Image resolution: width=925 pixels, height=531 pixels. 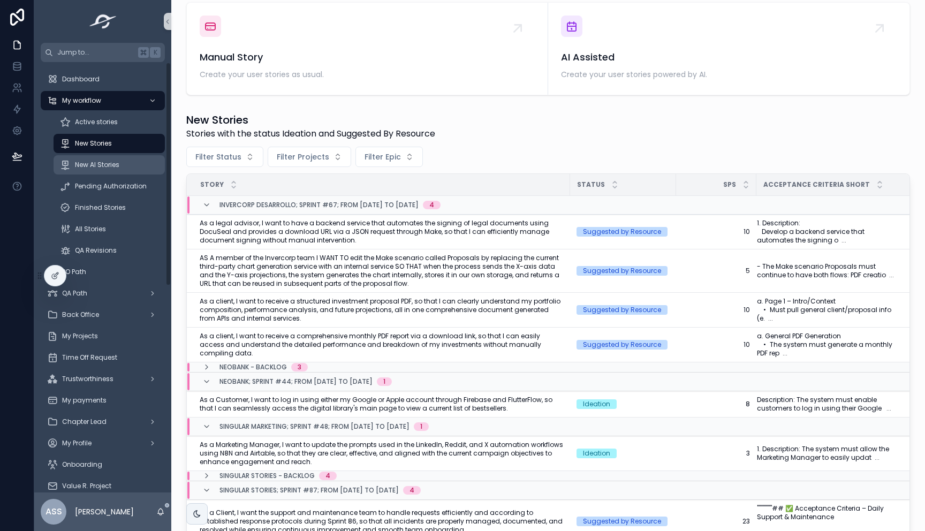 What do you see at coordinates (95, 52) in the screenshot?
I see `span: Jump to...` at bounding box center [95, 52].